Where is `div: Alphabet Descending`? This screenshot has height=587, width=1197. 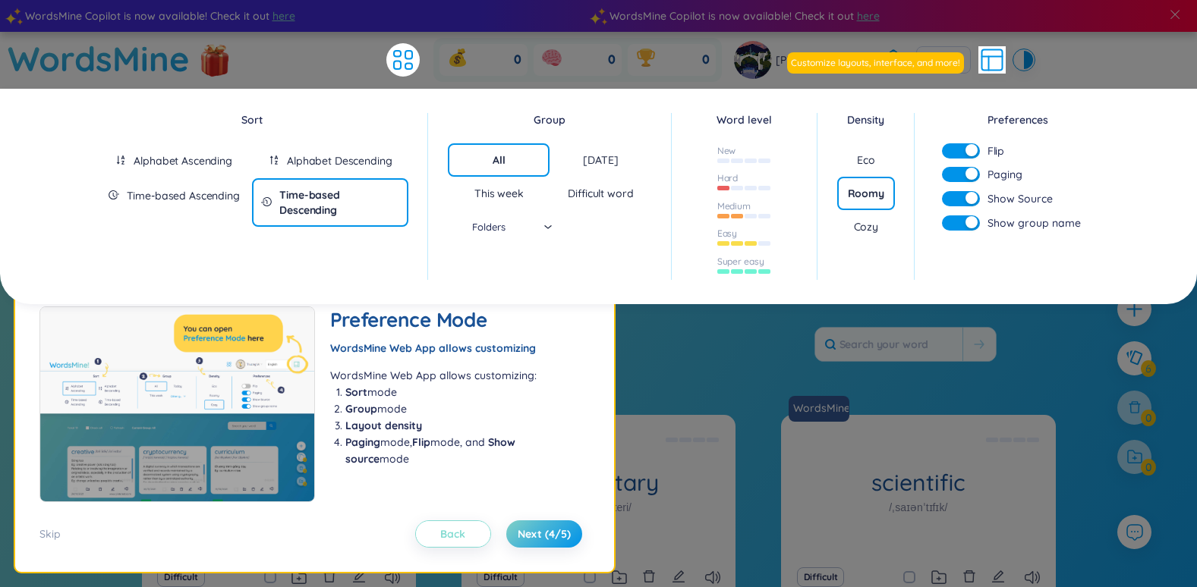 div: Alphabet Descending is located at coordinates (339, 161).